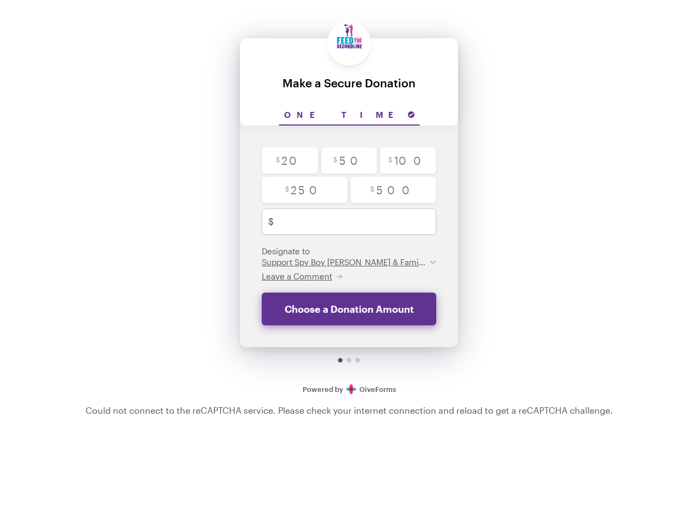 The width and height of the screenshot is (698, 524). I want to click on button: Leave a Comment, so click(302, 276).